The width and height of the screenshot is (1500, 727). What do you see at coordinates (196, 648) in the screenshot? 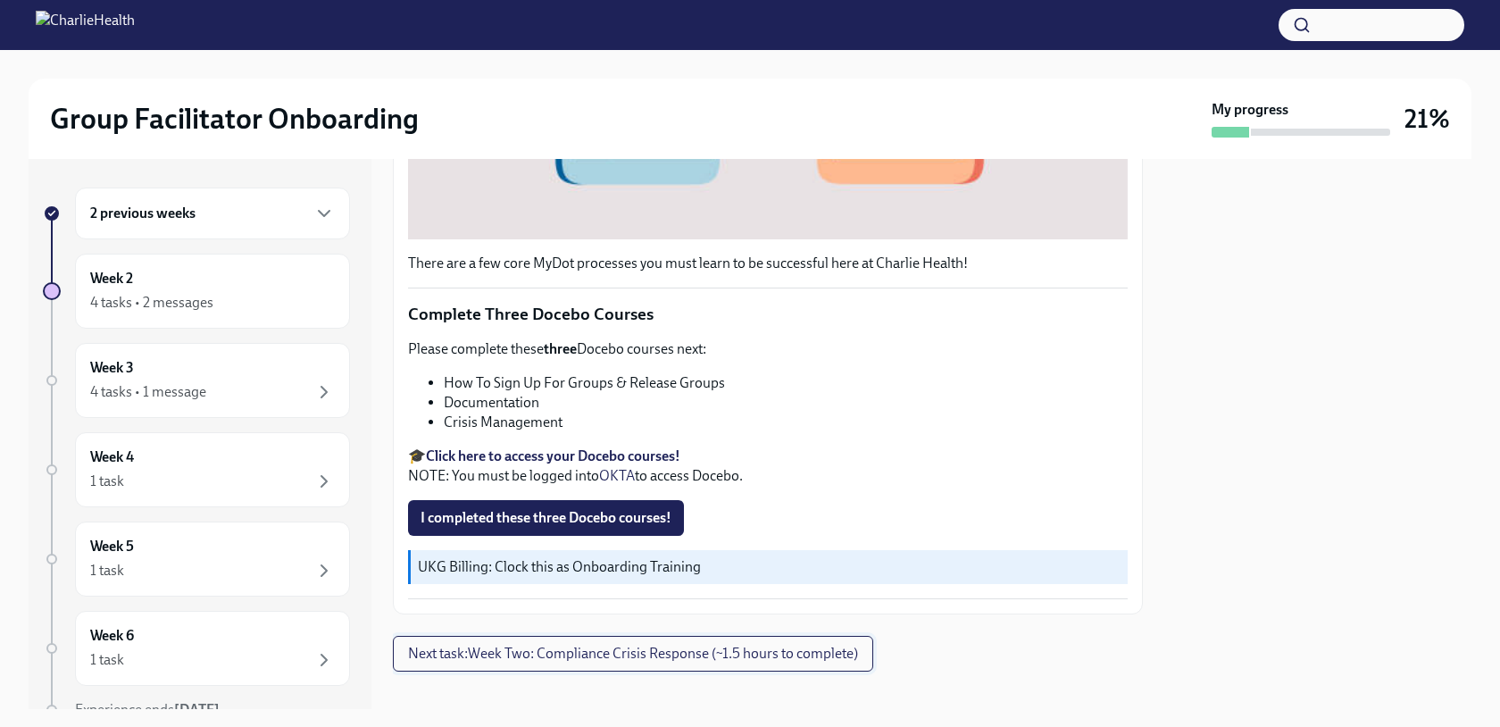
I see `a: Week 61 task` at bounding box center [196, 648].